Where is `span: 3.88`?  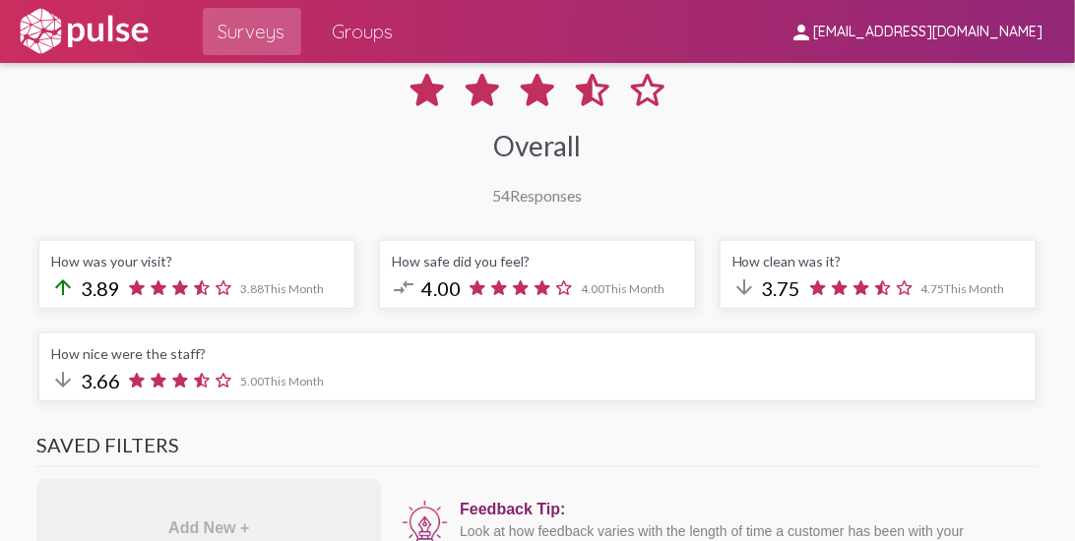 span: 3.88 is located at coordinates (282, 288).